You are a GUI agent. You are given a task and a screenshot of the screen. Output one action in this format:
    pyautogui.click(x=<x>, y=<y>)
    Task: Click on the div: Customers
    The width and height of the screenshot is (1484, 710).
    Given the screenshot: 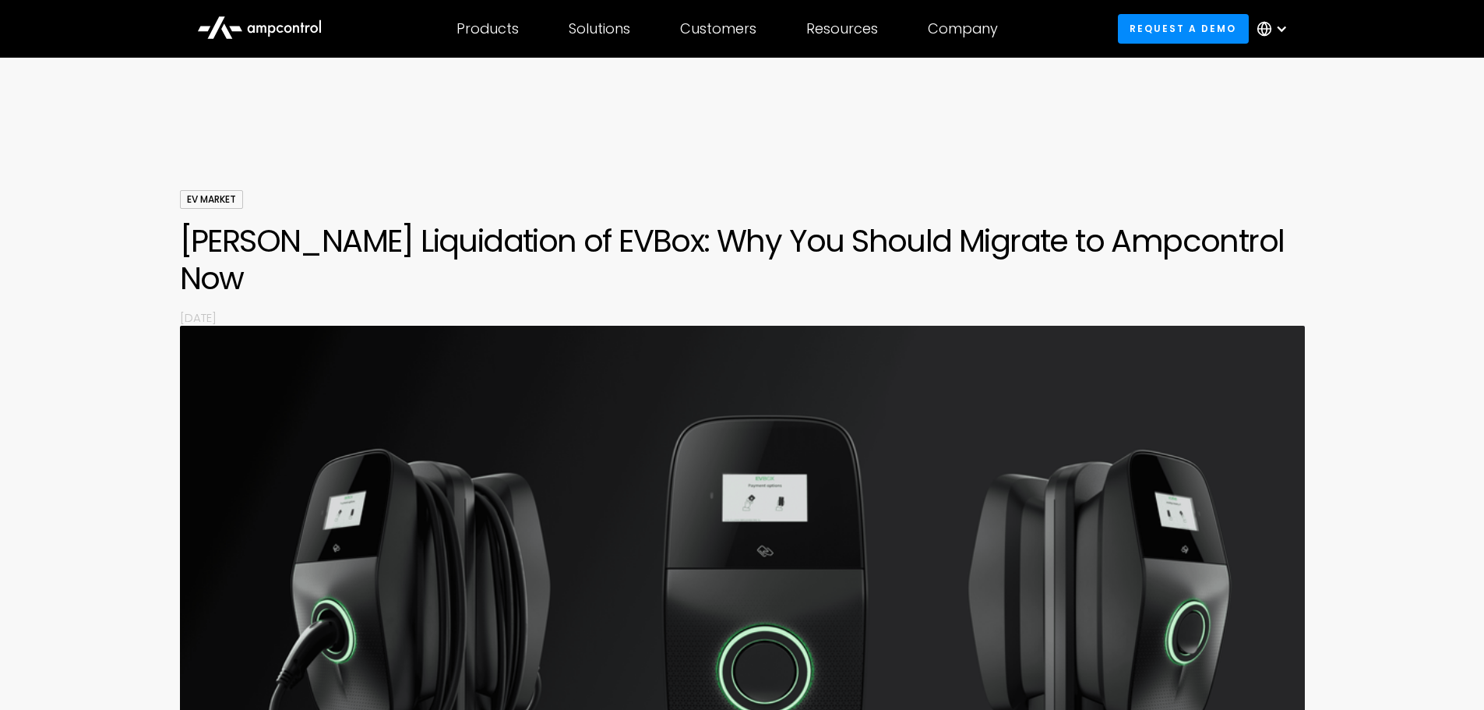 What is the action you would take?
    pyautogui.click(x=718, y=29)
    